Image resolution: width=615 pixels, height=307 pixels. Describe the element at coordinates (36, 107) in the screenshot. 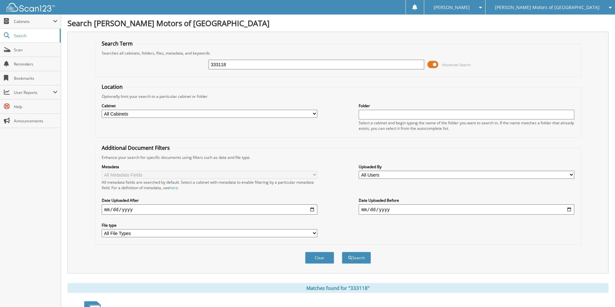

I see `span: Help` at that location.